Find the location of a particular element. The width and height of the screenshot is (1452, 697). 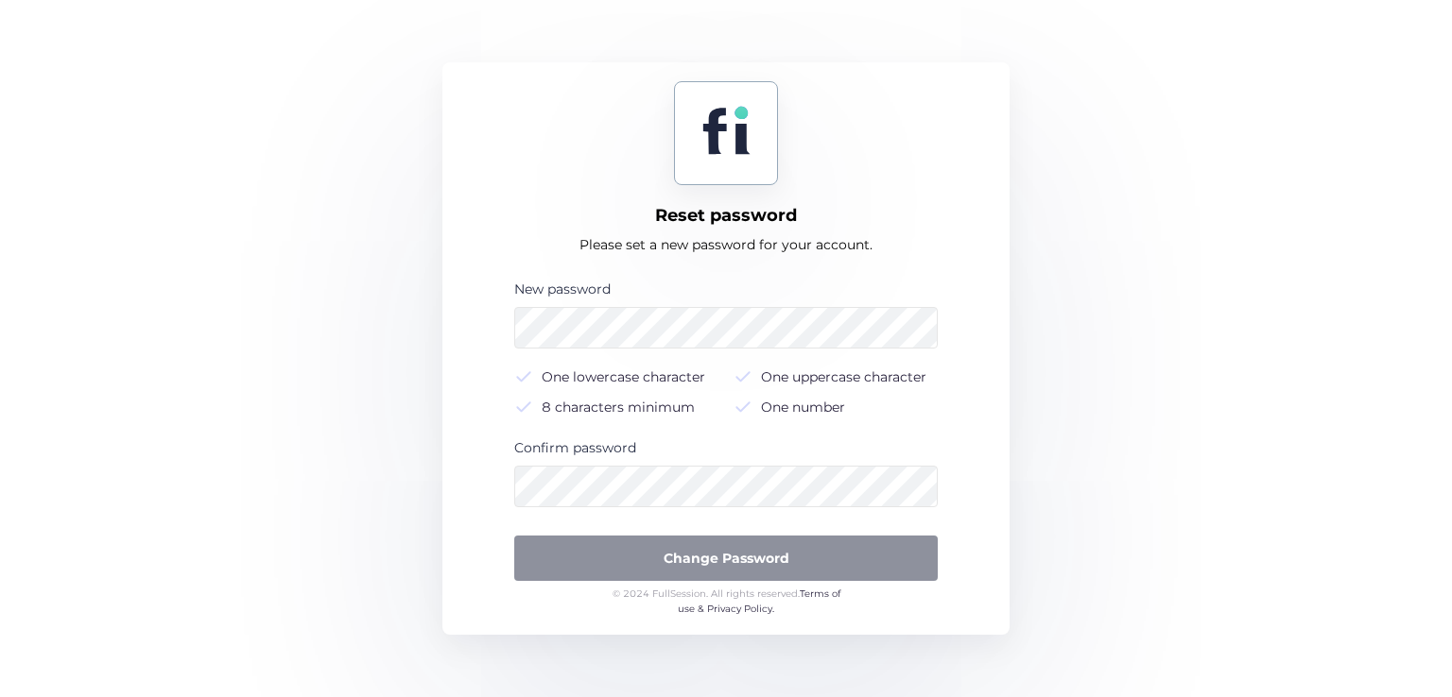

div: Reset password is located at coordinates (726, 215).